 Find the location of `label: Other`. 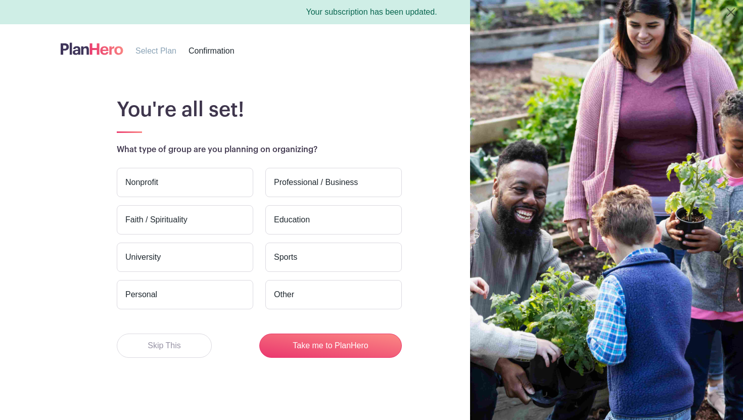

label: Other is located at coordinates (334, 295).